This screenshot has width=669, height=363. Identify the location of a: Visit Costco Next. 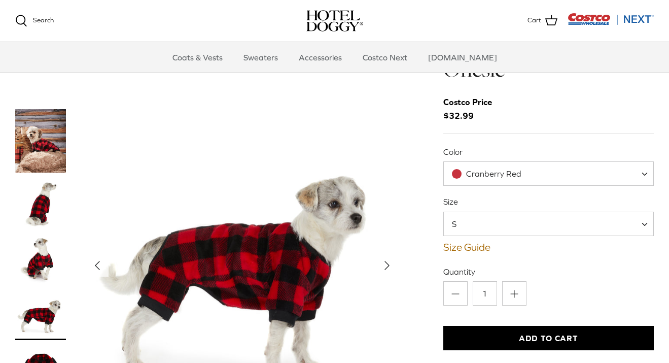
(611, 23).